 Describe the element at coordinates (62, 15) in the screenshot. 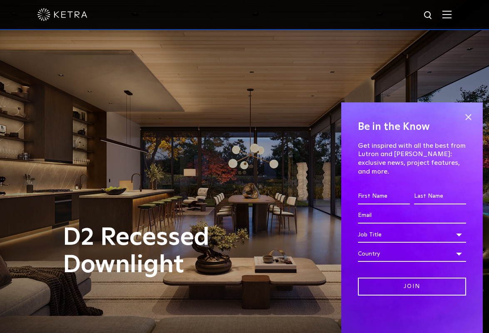

I see `img: ketra-logo-2019-white` at that location.